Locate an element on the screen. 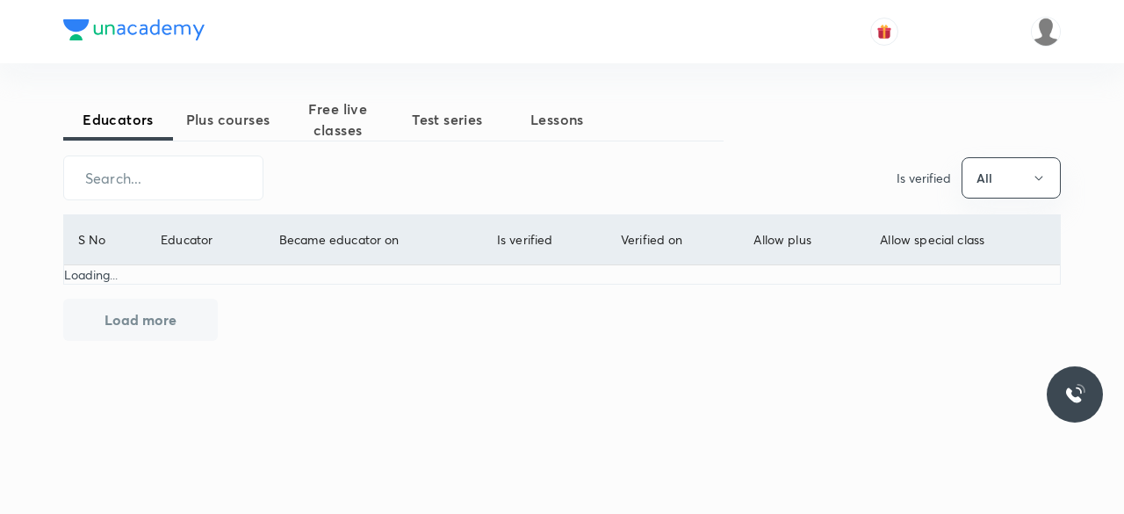 Image resolution: width=1124 pixels, height=514 pixels. th: Allow special class is located at coordinates (962, 240).